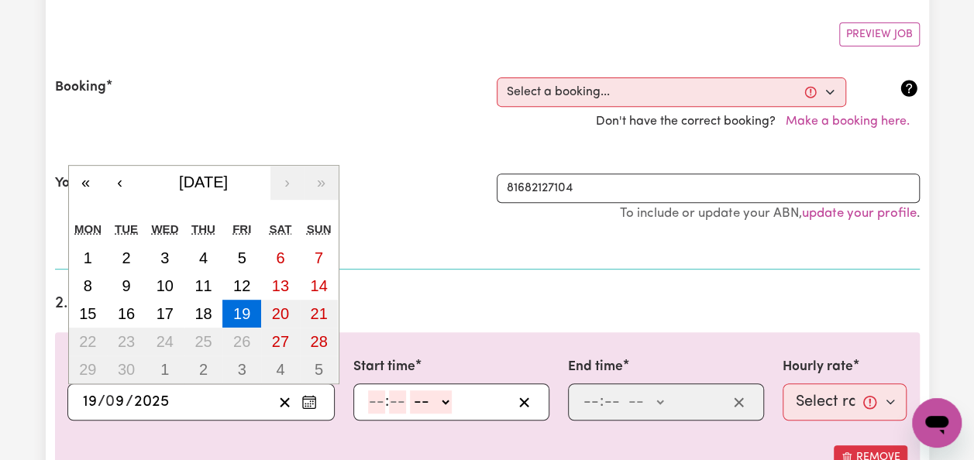 This screenshot has width=974, height=460. I want to click on button: September 8, 2025, so click(88, 286).